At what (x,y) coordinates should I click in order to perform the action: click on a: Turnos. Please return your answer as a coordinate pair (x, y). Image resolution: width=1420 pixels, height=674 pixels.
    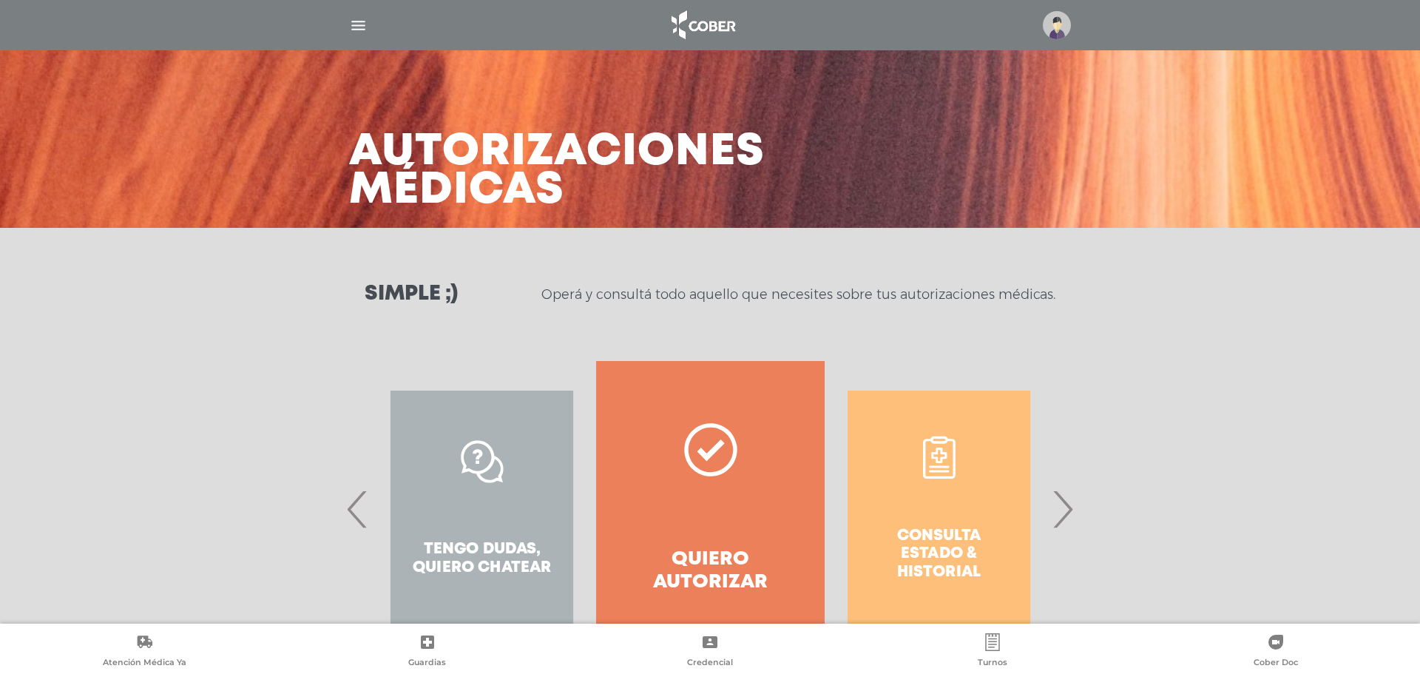
    Looking at the image, I should click on (993, 652).